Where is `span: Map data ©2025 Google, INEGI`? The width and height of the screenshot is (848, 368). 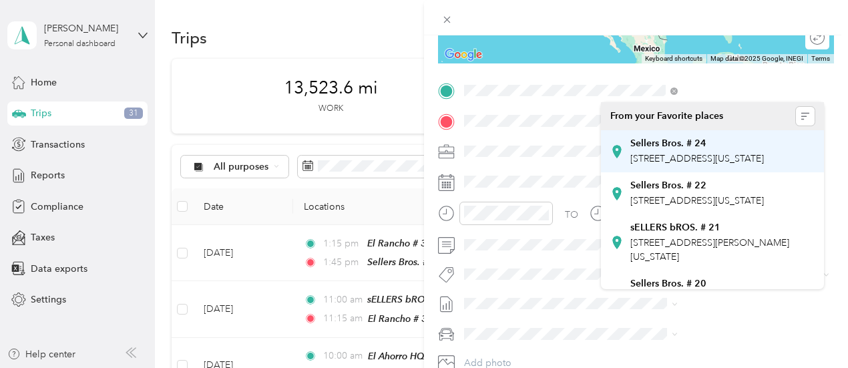 span: Map data ©2025 Google, INEGI is located at coordinates (756, 58).